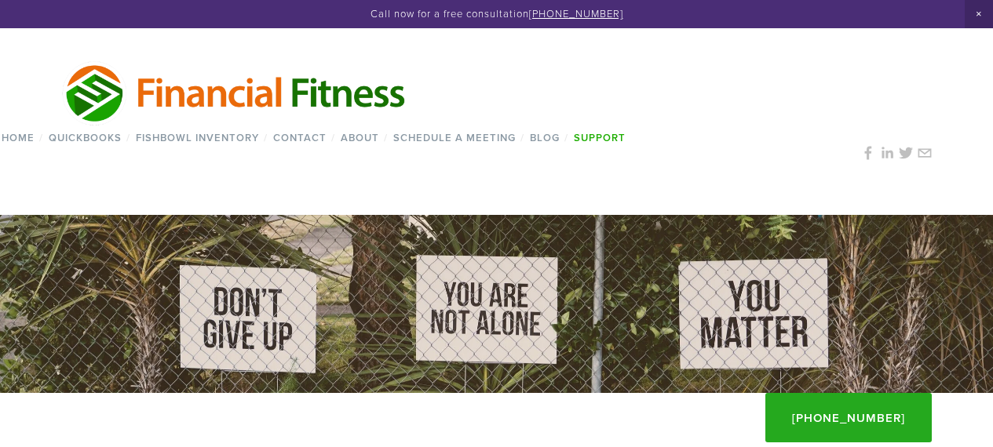 The width and height of the screenshot is (993, 447). Describe the element at coordinates (299, 137) in the screenshot. I see `a: Contact` at that location.